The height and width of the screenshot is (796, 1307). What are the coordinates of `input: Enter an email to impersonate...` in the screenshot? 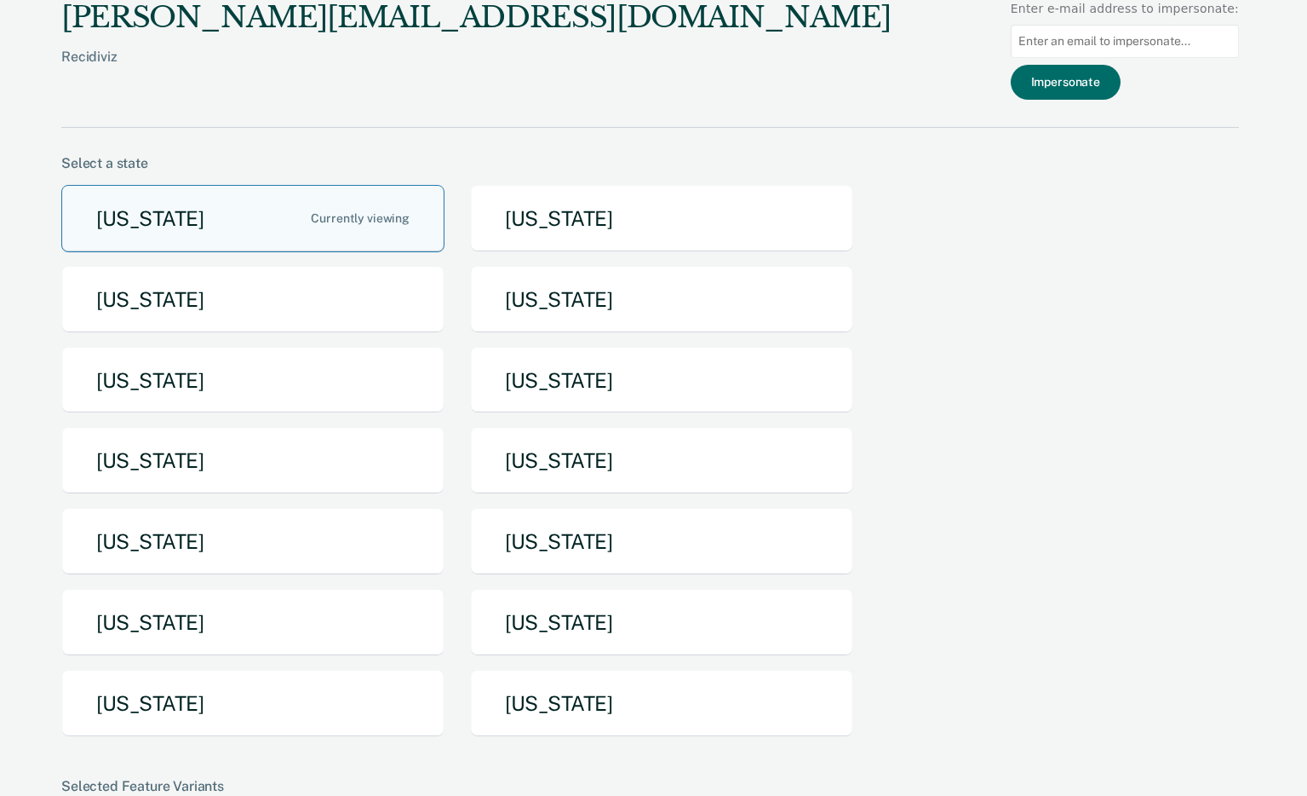 It's located at (1125, 41).